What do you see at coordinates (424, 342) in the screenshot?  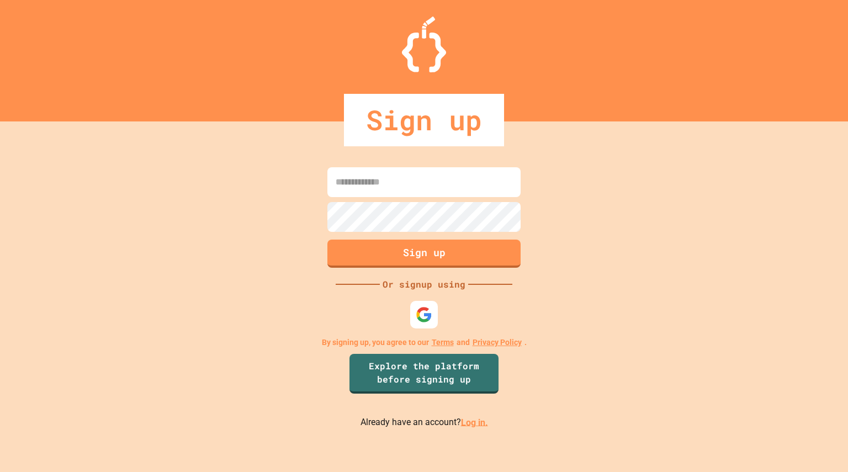 I see `p: By signing up, you agree to our and .` at bounding box center [424, 342].